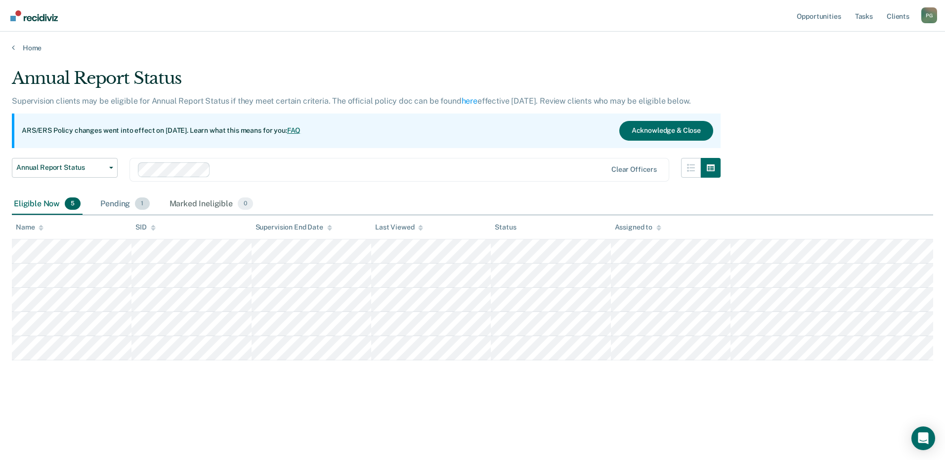  I want to click on span: 1, so click(142, 204).